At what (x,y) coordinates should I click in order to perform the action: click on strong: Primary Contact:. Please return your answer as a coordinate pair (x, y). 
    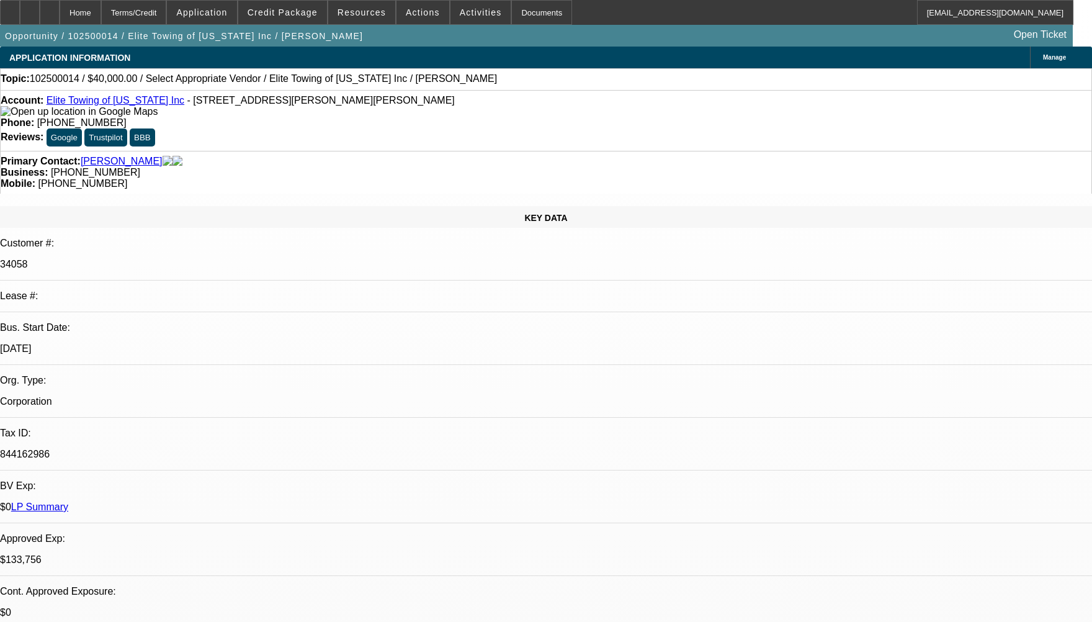
    Looking at the image, I should click on (40, 161).